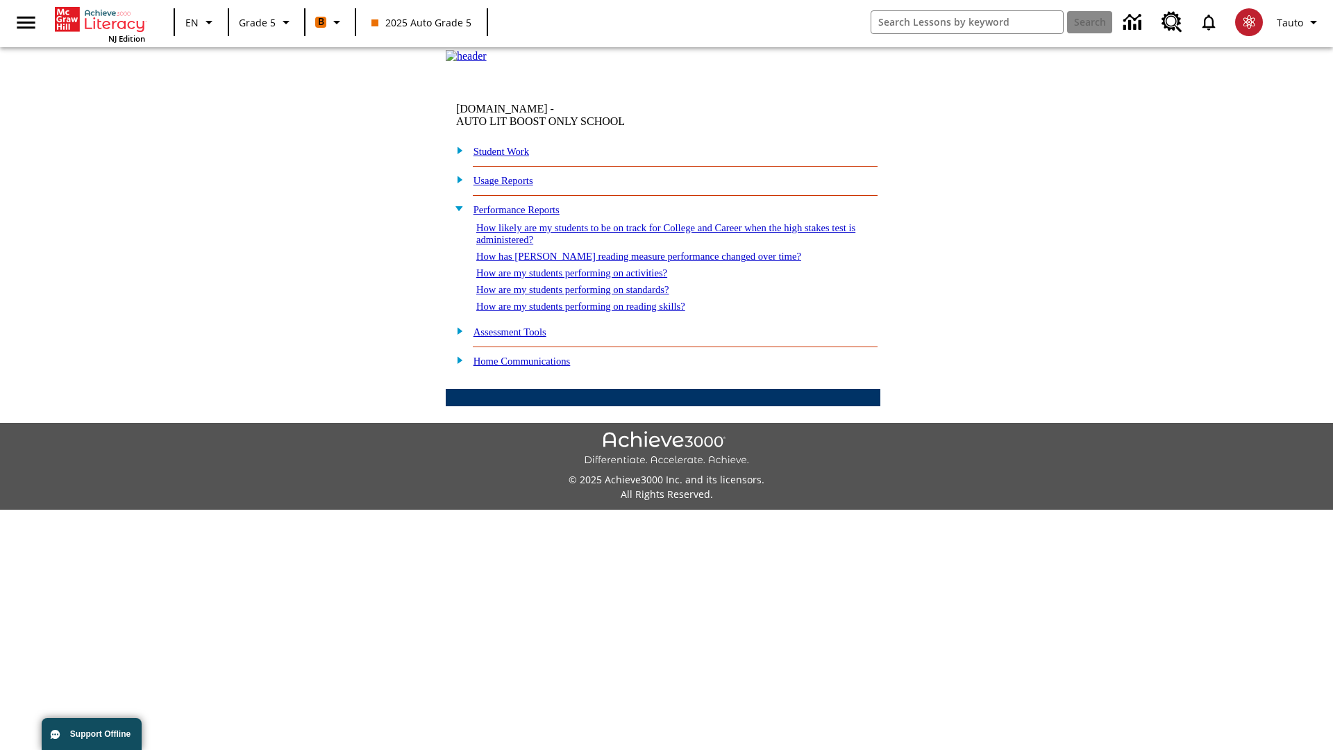  I want to click on span: 2025 Auto Grade 5, so click(421, 22).